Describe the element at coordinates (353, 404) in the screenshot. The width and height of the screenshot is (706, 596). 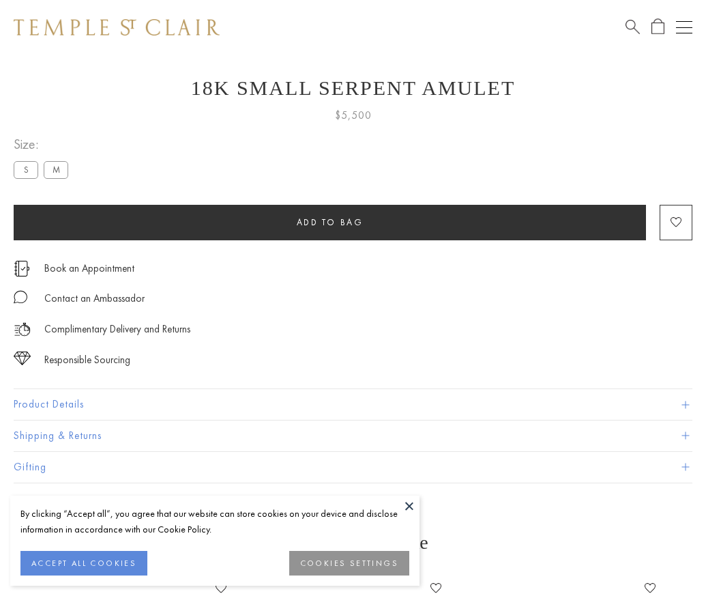
I see `button: Product Details` at that location.